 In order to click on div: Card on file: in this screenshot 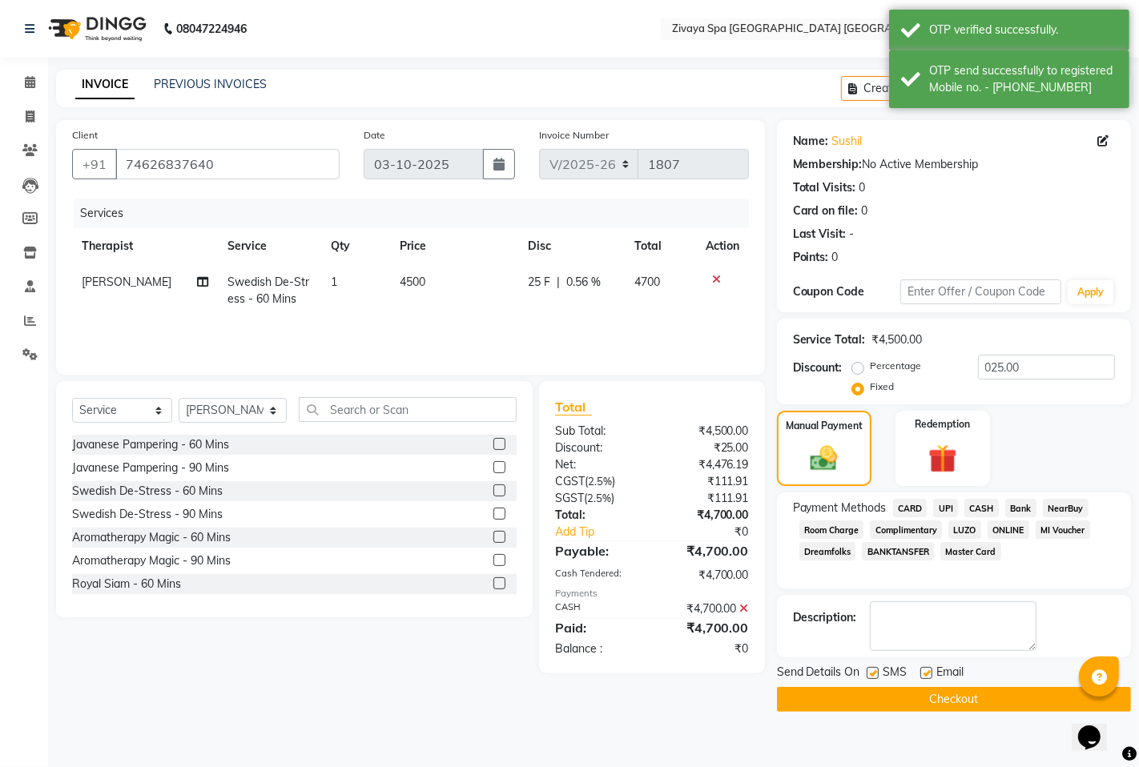, I will do `click(826, 211)`.